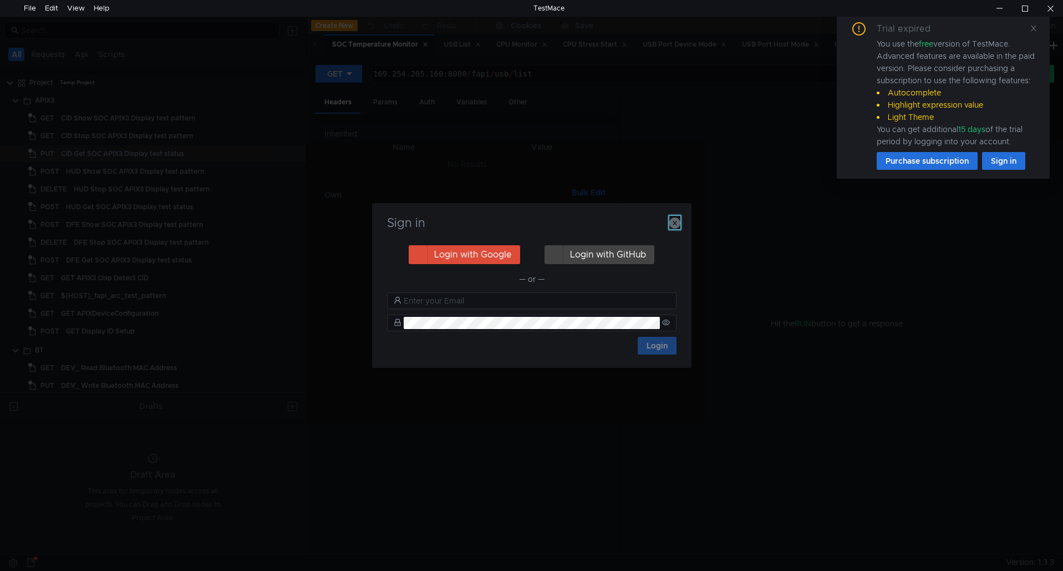  I want to click on div: You can get additional of the trial period by logging into your account., so click(957, 135).